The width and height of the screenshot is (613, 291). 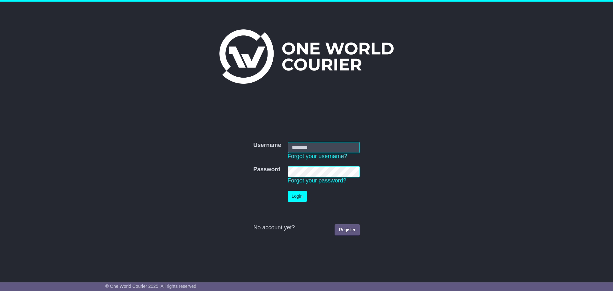 What do you see at coordinates (267, 145) in the screenshot?
I see `label: Username` at bounding box center [267, 145].